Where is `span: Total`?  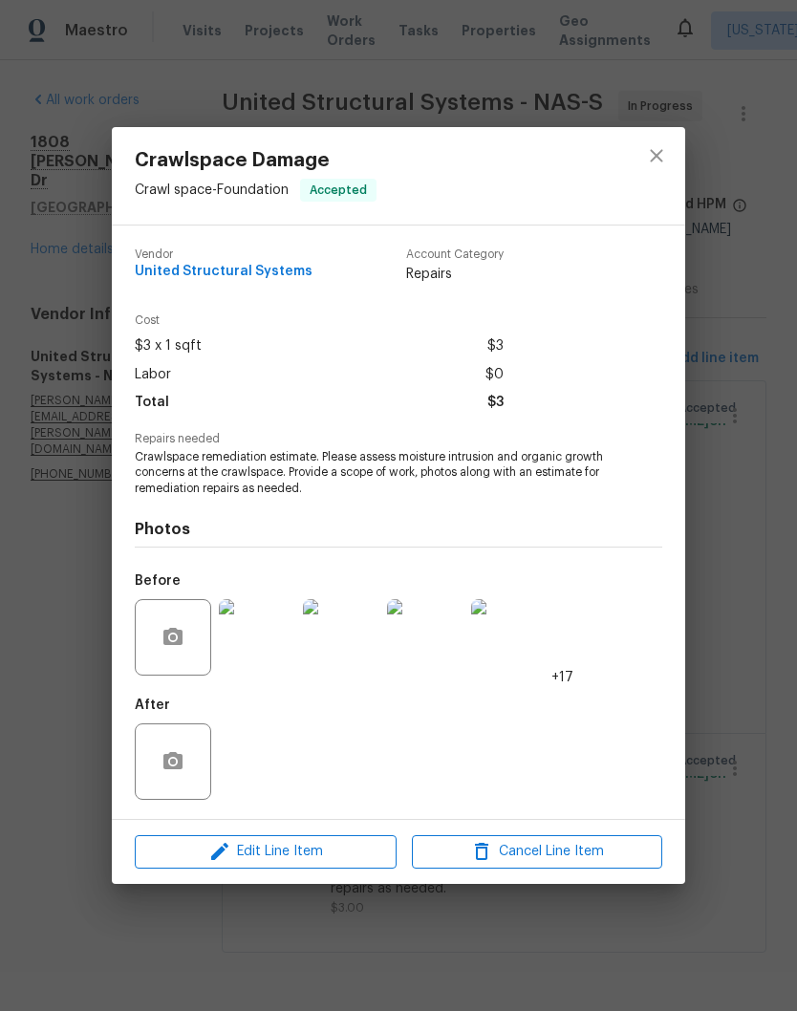 span: Total is located at coordinates (152, 402).